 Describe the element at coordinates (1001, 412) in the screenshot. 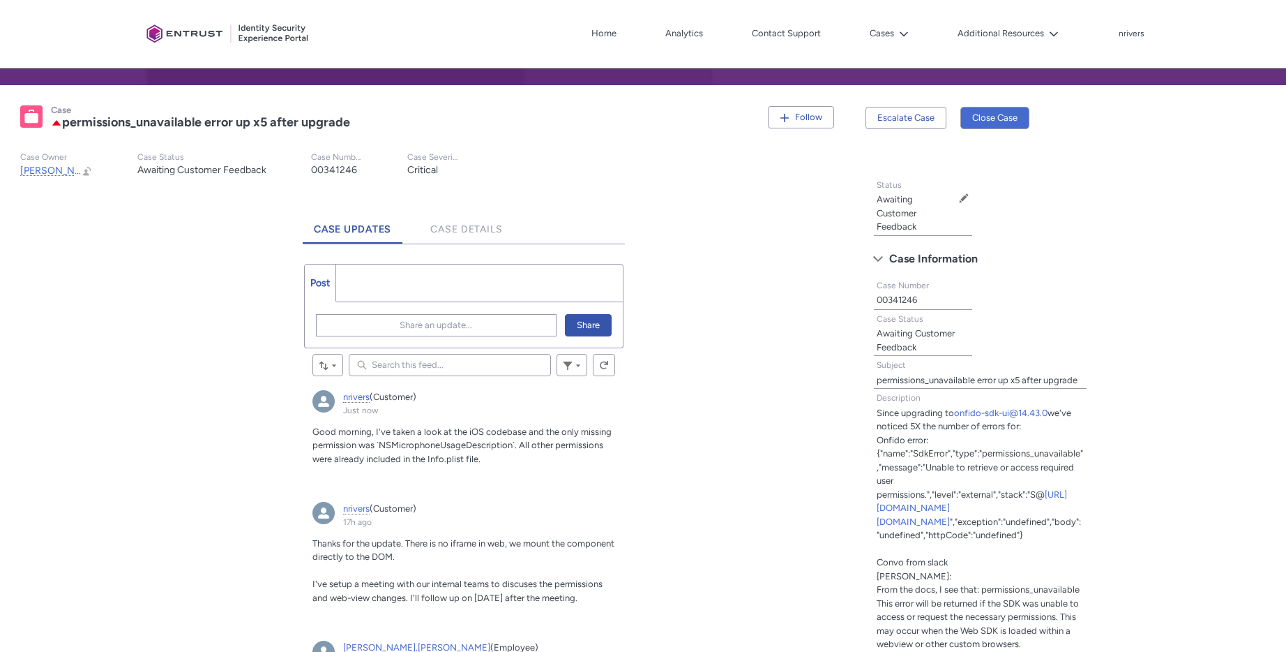

I see `a: onfido-sdk-ui@14.43.0` at that location.